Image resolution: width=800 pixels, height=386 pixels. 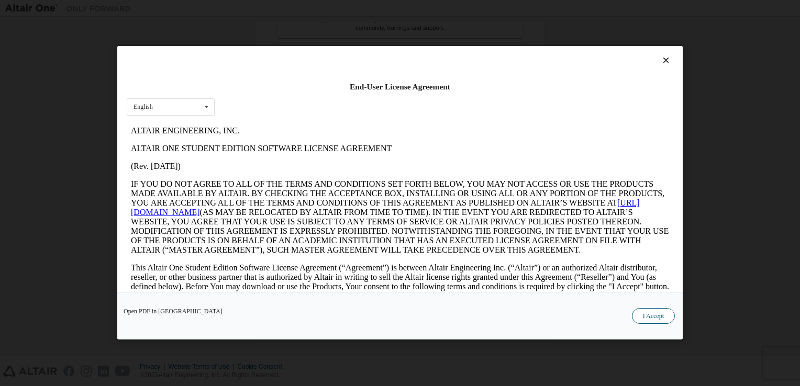 What do you see at coordinates (653, 317) in the screenshot?
I see `button: I Accept` at bounding box center [653, 317].